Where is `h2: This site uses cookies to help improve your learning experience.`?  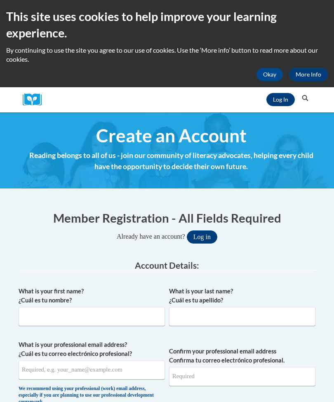 h2: This site uses cookies to help improve your learning experience. is located at coordinates (167, 25).